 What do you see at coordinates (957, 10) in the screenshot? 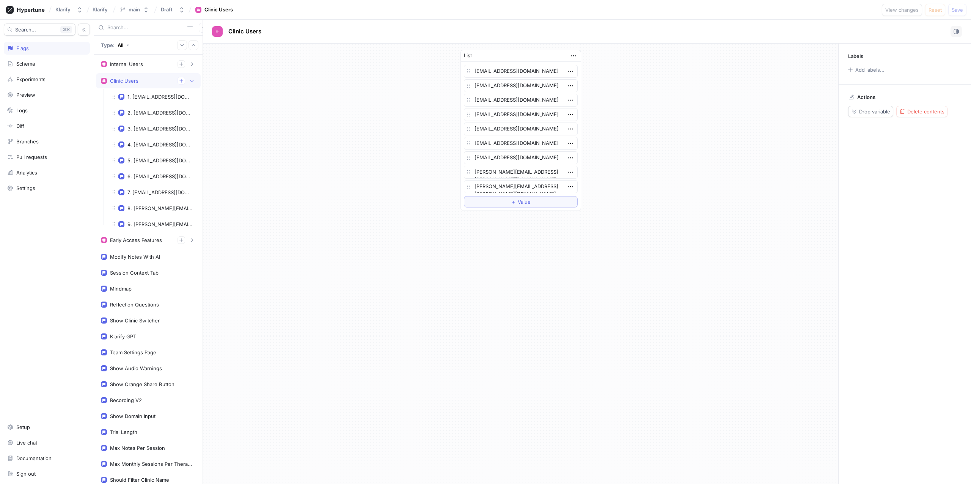
I see `span: Save` at bounding box center [957, 10].